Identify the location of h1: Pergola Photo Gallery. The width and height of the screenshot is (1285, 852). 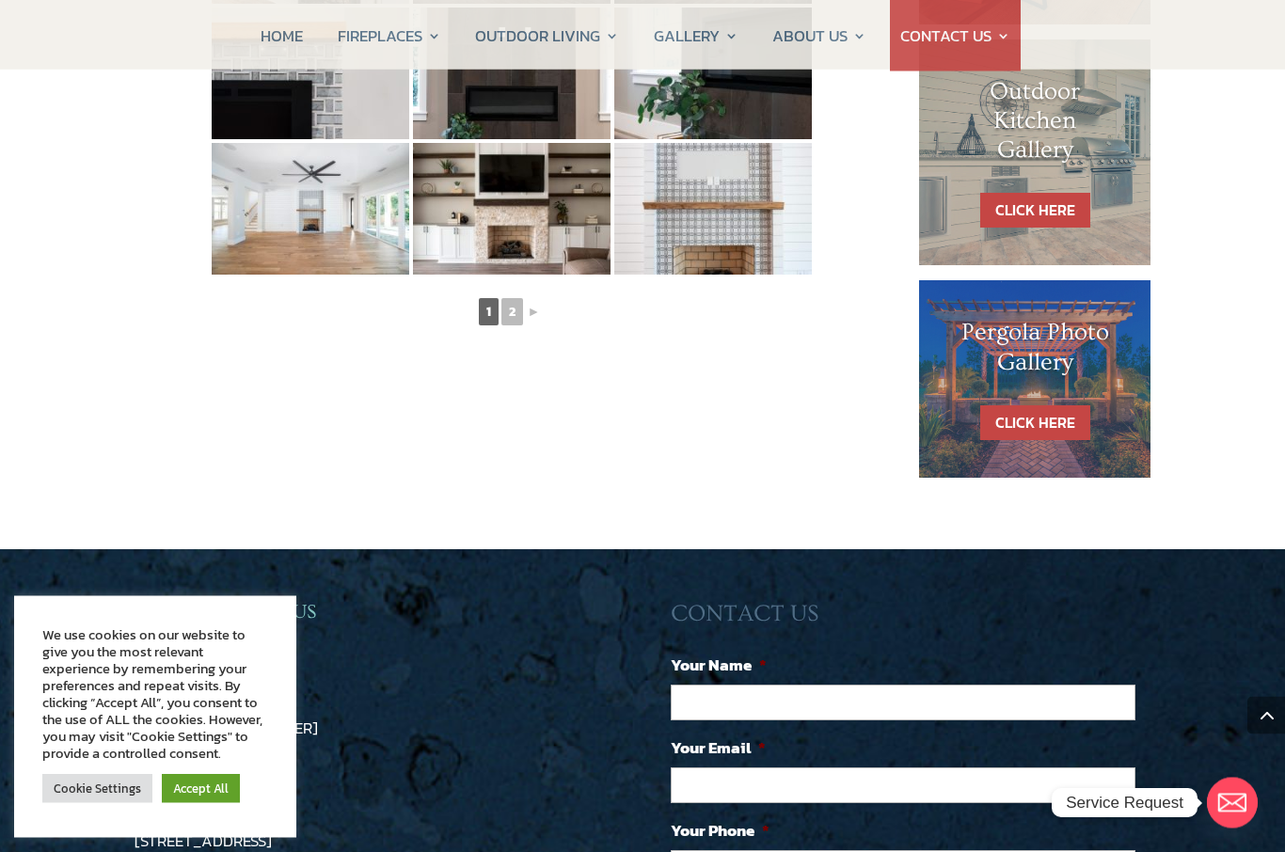
(1035, 353).